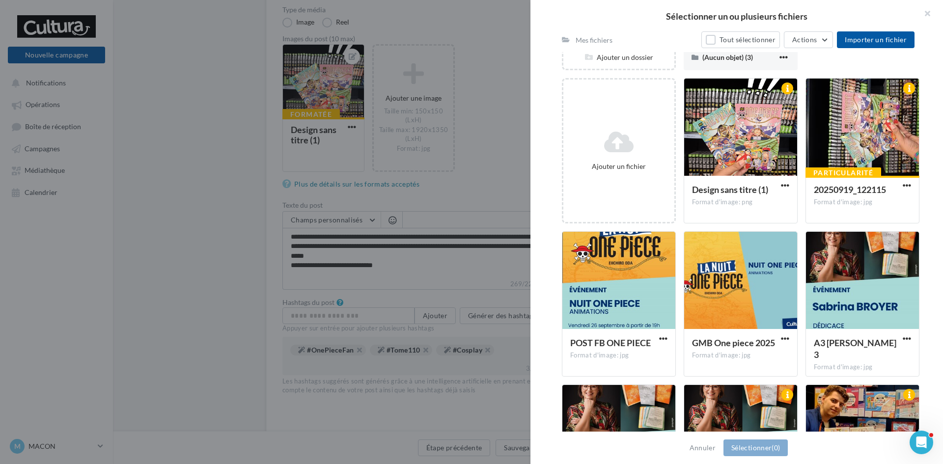 The height and width of the screenshot is (464, 943). What do you see at coordinates (741, 202) in the screenshot?
I see `div: Format d'image: png` at bounding box center [741, 202].